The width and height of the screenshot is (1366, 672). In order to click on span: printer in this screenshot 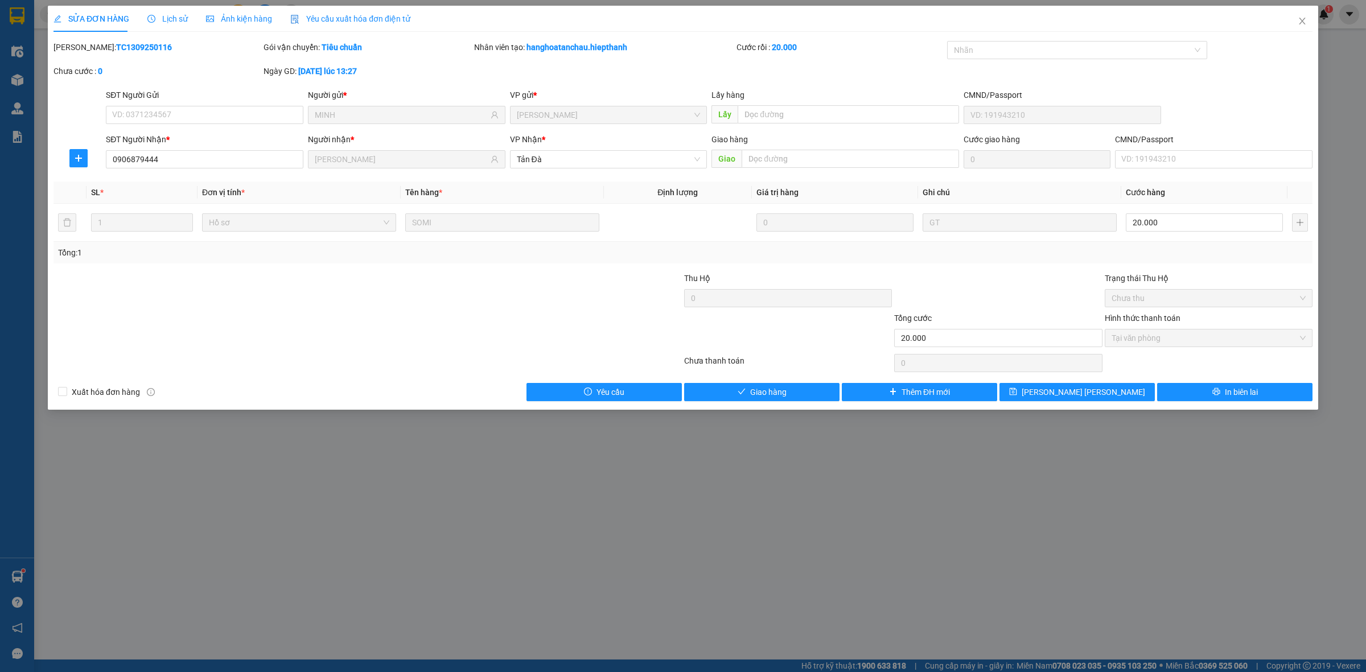, I will do `click(1216, 392)`.